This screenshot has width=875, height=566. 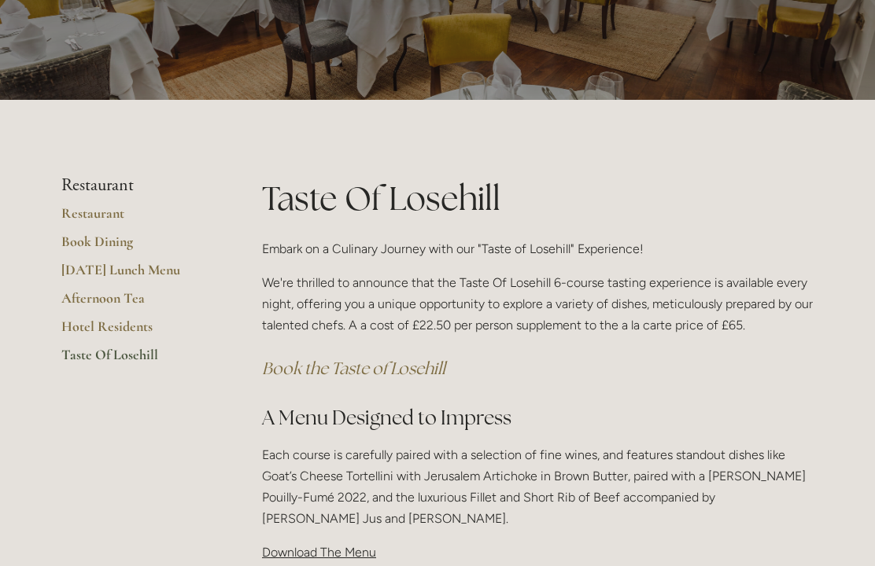 What do you see at coordinates (353, 368) in the screenshot?
I see `a: Book the Taste of Losehill` at bounding box center [353, 368].